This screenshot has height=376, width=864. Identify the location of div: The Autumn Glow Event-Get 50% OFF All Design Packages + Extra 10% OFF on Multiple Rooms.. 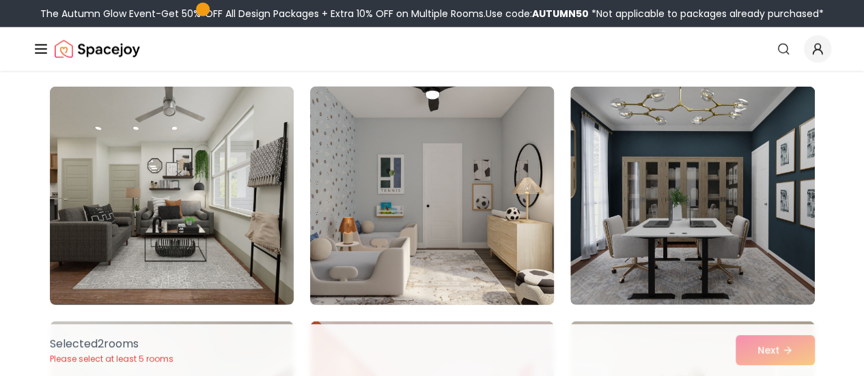
(432, 14).